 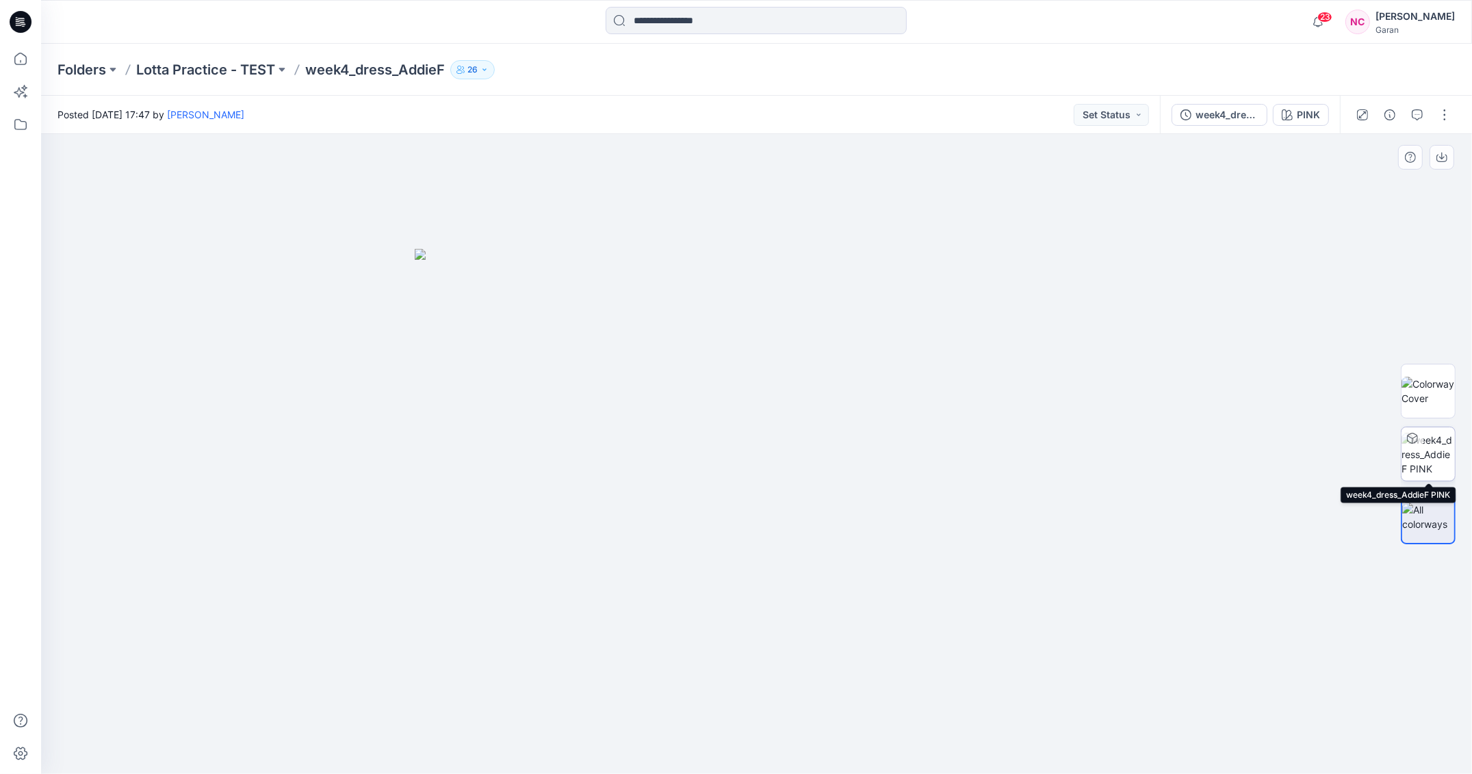 What do you see at coordinates (1227, 115) in the screenshot?
I see `div: week4_dress_AddieF` at bounding box center [1227, 115].